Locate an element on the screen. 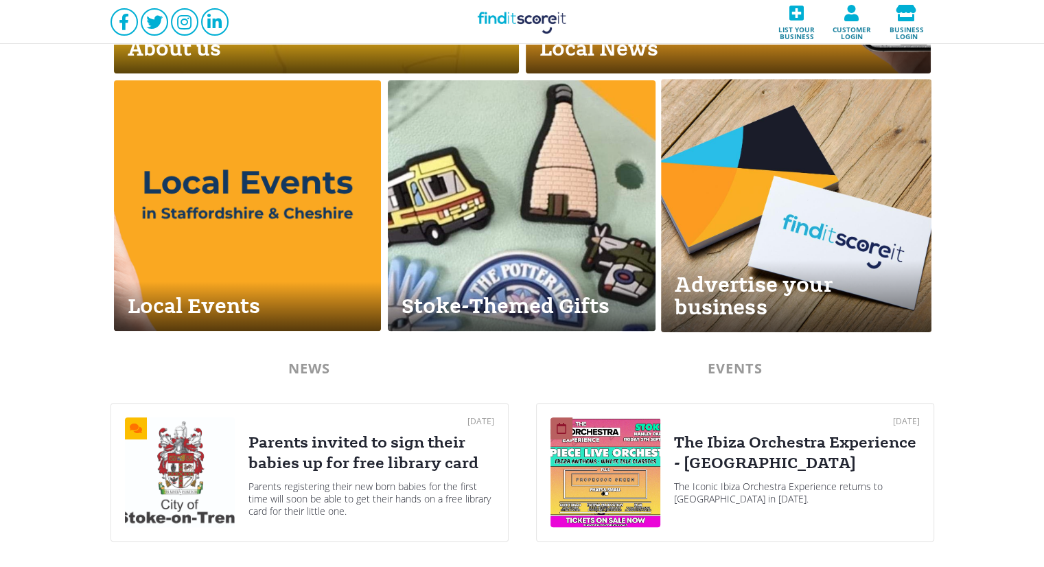 The image size is (1044, 567). a: Stoke-Themed Gifts is located at coordinates (521, 205).